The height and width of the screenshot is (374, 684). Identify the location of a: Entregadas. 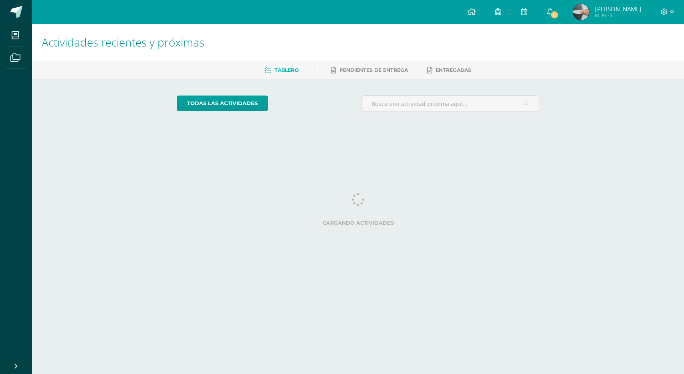
(449, 70).